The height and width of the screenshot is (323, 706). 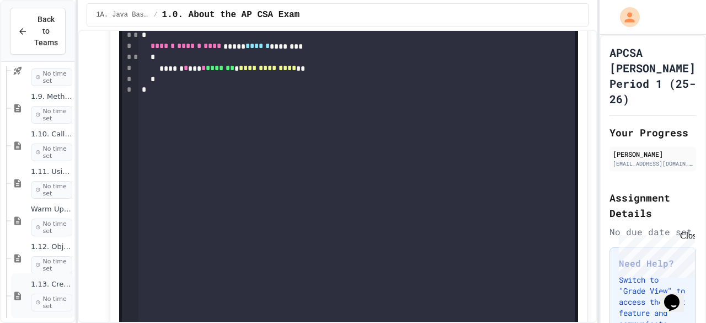 What do you see at coordinates (123, 15) in the screenshot?
I see `span: 1A. Java Basics` at bounding box center [123, 15].